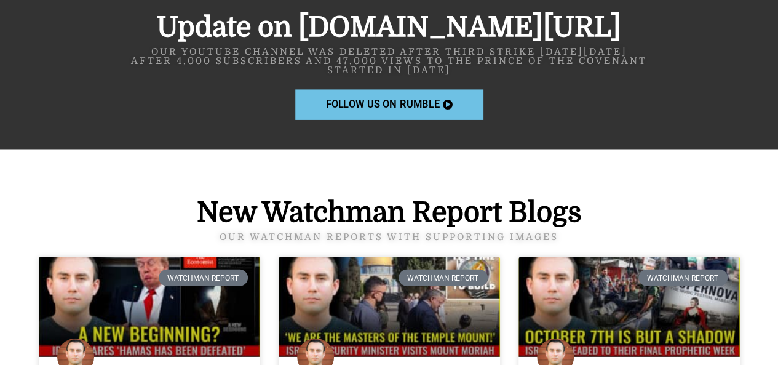 Image resolution: width=778 pixels, height=365 pixels. What do you see at coordinates (389, 237) in the screenshot?
I see `h5: Our watchman reports with supporting images` at bounding box center [389, 237].